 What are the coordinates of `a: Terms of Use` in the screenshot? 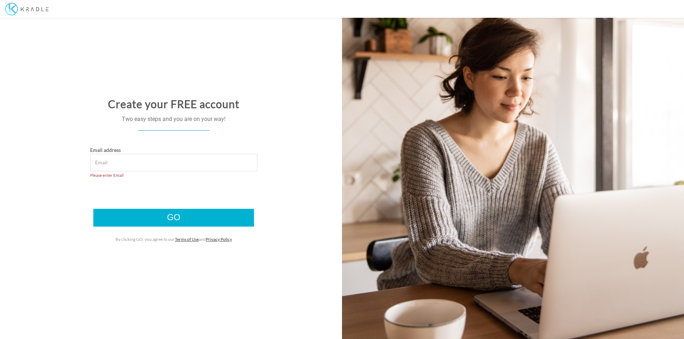 It's located at (187, 239).